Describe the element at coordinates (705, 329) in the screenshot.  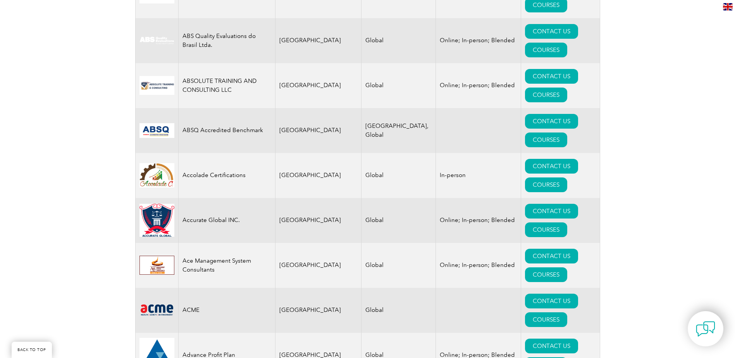
I see `img: contact-chat.png` at that location.